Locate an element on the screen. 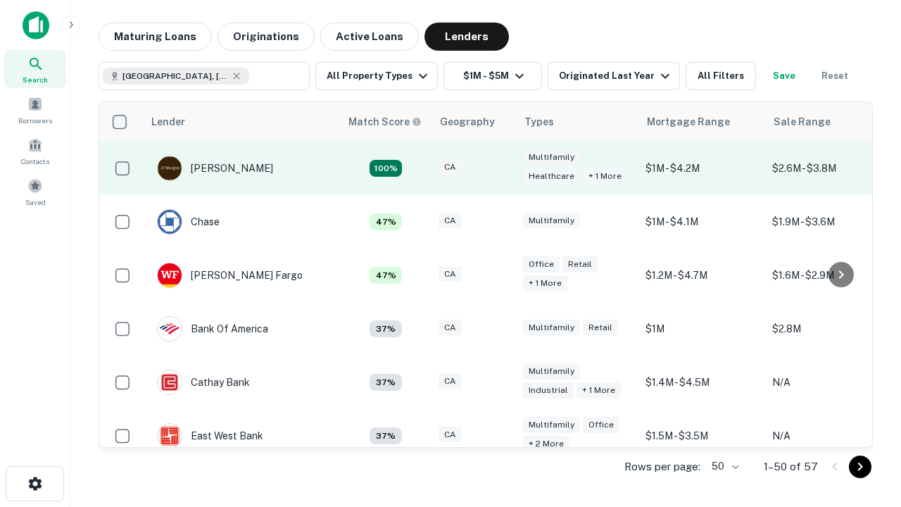 The image size is (901, 507). div: + 2 more is located at coordinates (546, 444).